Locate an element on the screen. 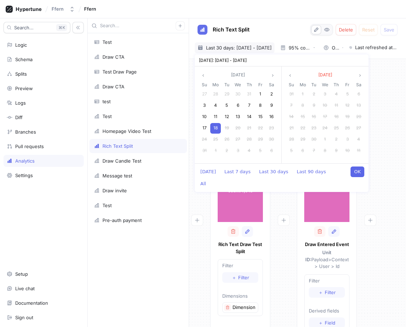 Image resolution: width=406 pixels, height=327 pixels. div: 16 Sep 2025 is located at coordinates (314, 117).